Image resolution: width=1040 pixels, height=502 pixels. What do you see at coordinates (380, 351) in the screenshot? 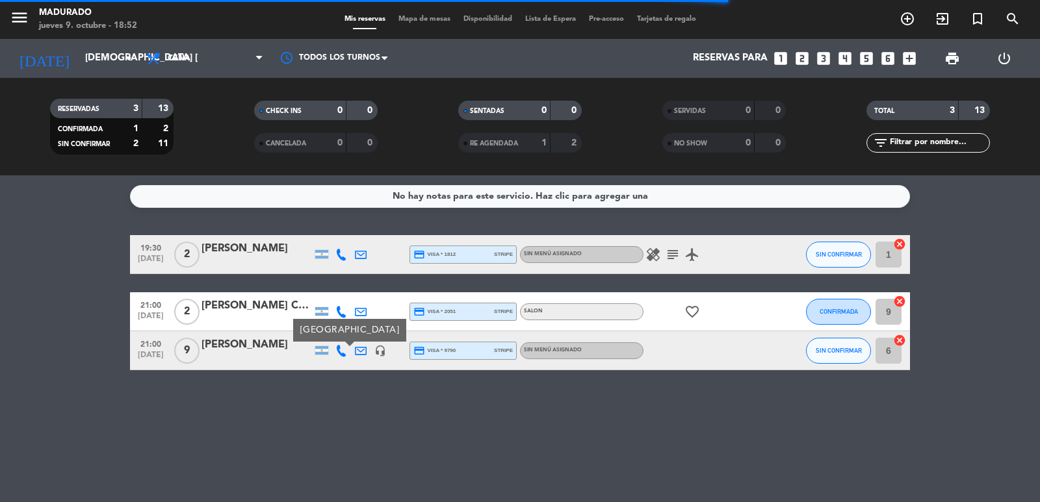
I see `i: headset_mic` at bounding box center [380, 351].